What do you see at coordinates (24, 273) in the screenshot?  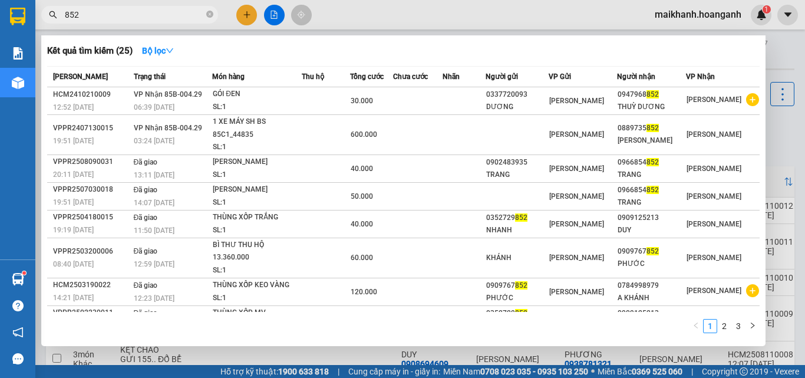 I see `sup: 1` at bounding box center [24, 273].